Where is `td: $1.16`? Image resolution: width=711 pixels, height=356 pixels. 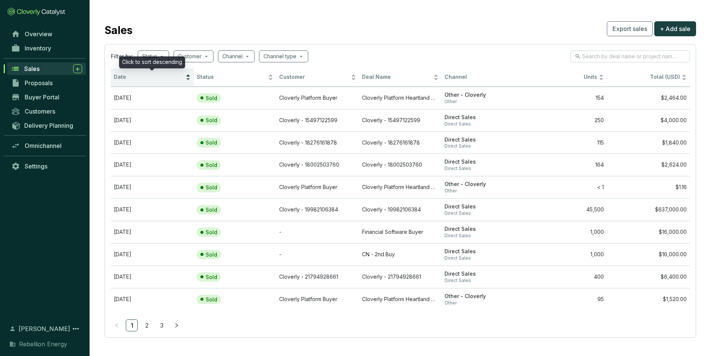 td: $1.16 is located at coordinates (648, 187).